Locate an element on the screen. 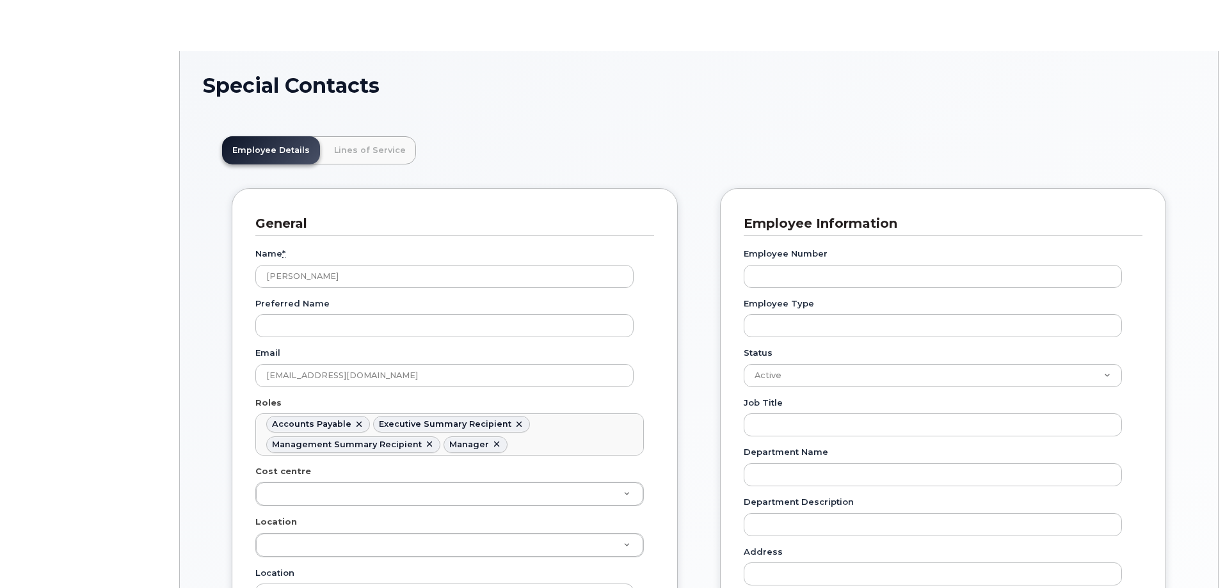 The width and height of the screenshot is (1225, 588). div: Management Summary Recipient is located at coordinates (347, 445).